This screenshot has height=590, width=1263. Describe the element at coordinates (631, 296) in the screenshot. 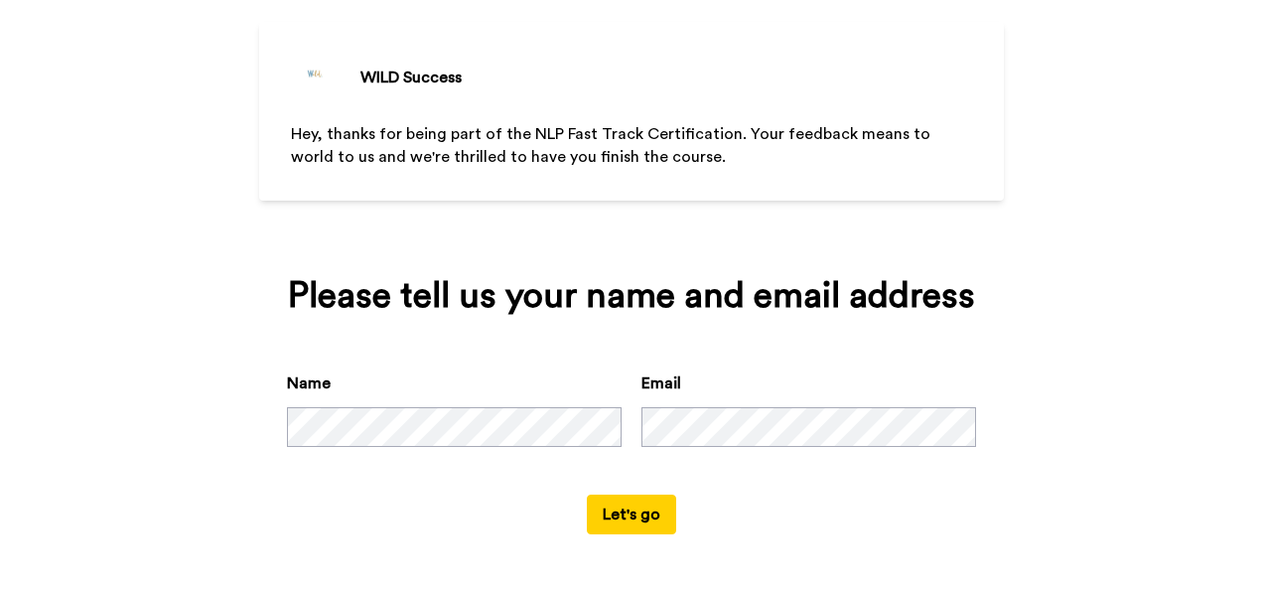

I see `div: Please tell us your name and email address` at that location.